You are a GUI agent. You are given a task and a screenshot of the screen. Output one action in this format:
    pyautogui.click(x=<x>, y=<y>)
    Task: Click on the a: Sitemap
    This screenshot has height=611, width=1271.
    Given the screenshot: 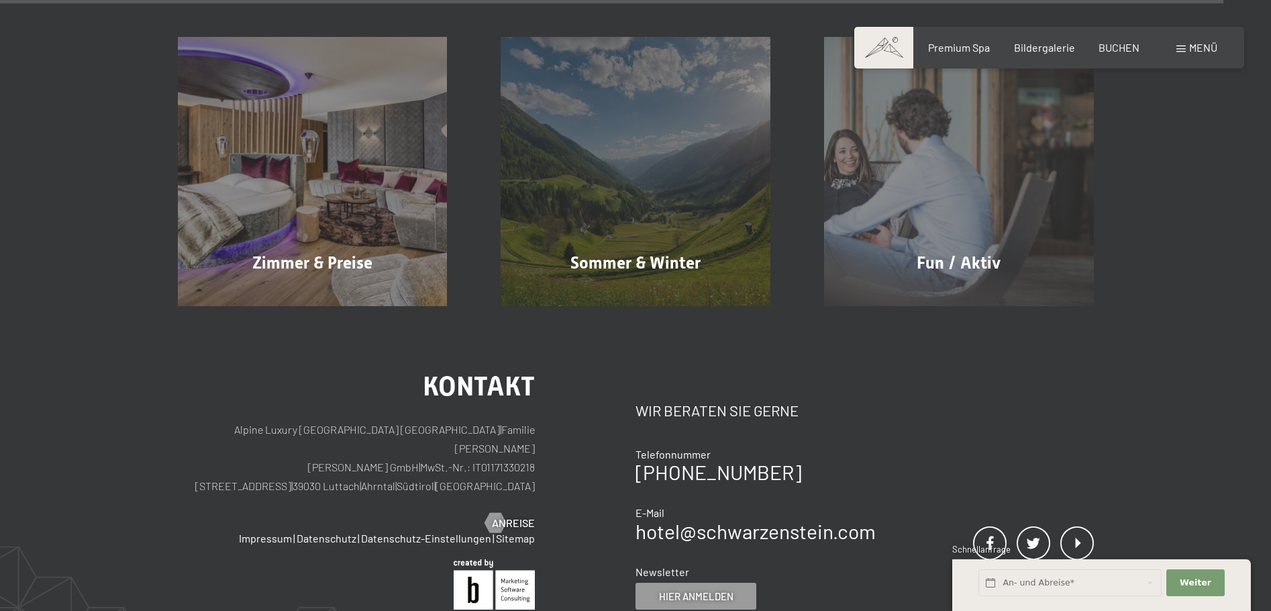 What is the action you would take?
    pyautogui.click(x=515, y=537)
    